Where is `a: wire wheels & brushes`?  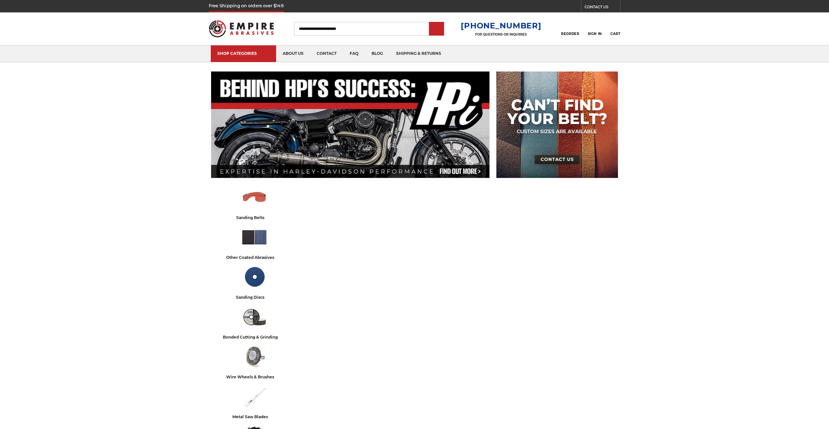 a: wire wheels & brushes is located at coordinates (255, 362).